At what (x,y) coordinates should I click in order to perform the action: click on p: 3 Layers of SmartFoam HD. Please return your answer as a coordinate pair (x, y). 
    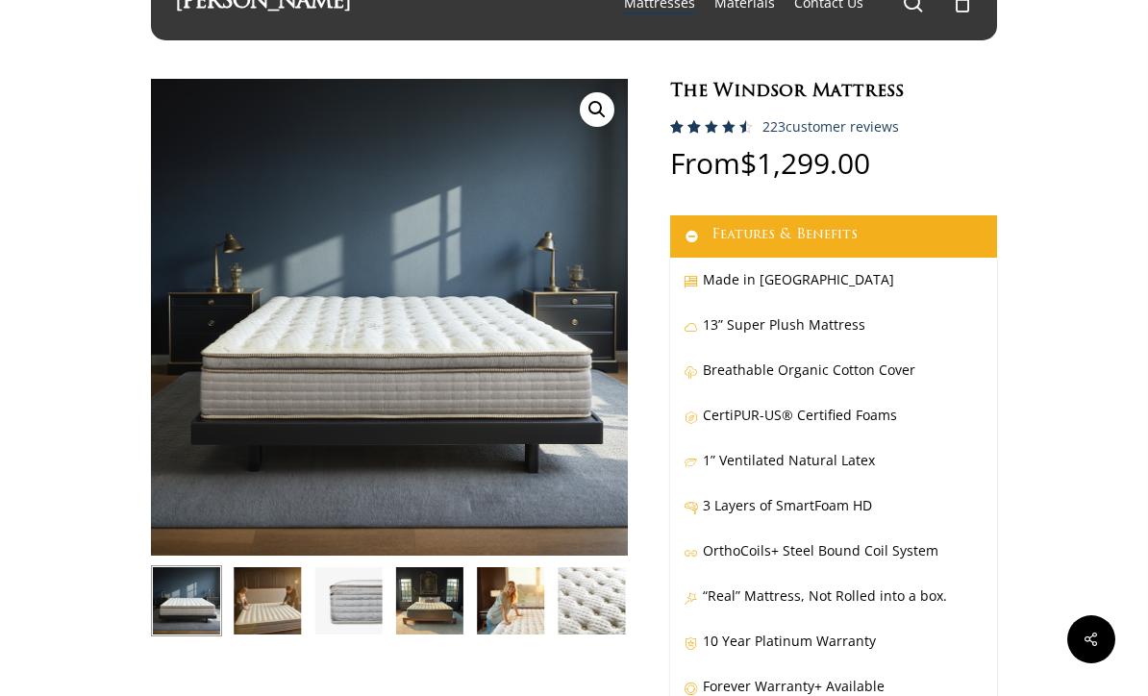
    Looking at the image, I should click on (834, 515).